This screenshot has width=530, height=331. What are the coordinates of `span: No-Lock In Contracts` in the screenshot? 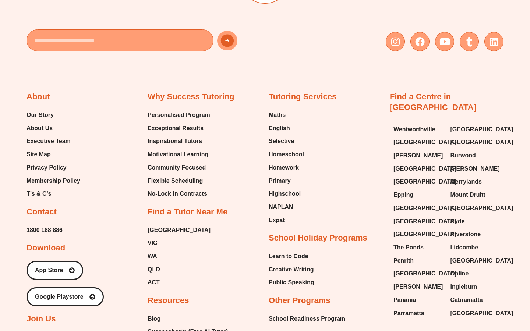 It's located at (177, 194).